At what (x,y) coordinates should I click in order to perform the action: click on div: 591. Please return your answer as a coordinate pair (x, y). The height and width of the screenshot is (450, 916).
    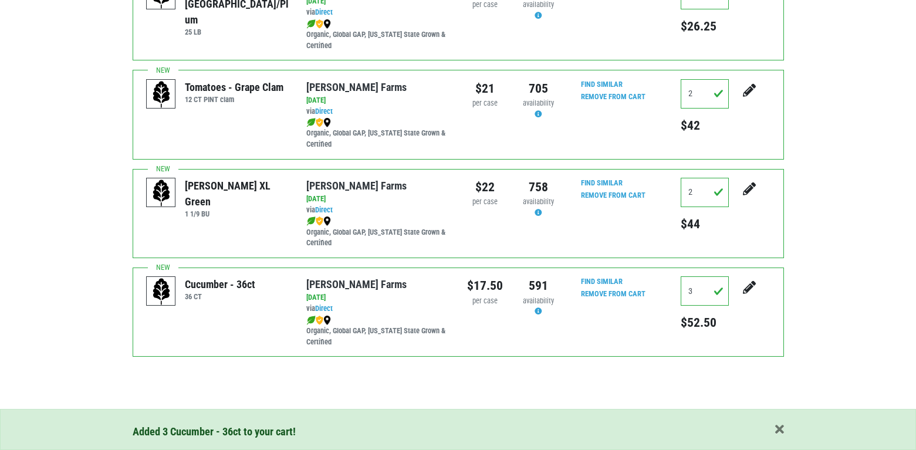
    Looking at the image, I should click on (538, 286).